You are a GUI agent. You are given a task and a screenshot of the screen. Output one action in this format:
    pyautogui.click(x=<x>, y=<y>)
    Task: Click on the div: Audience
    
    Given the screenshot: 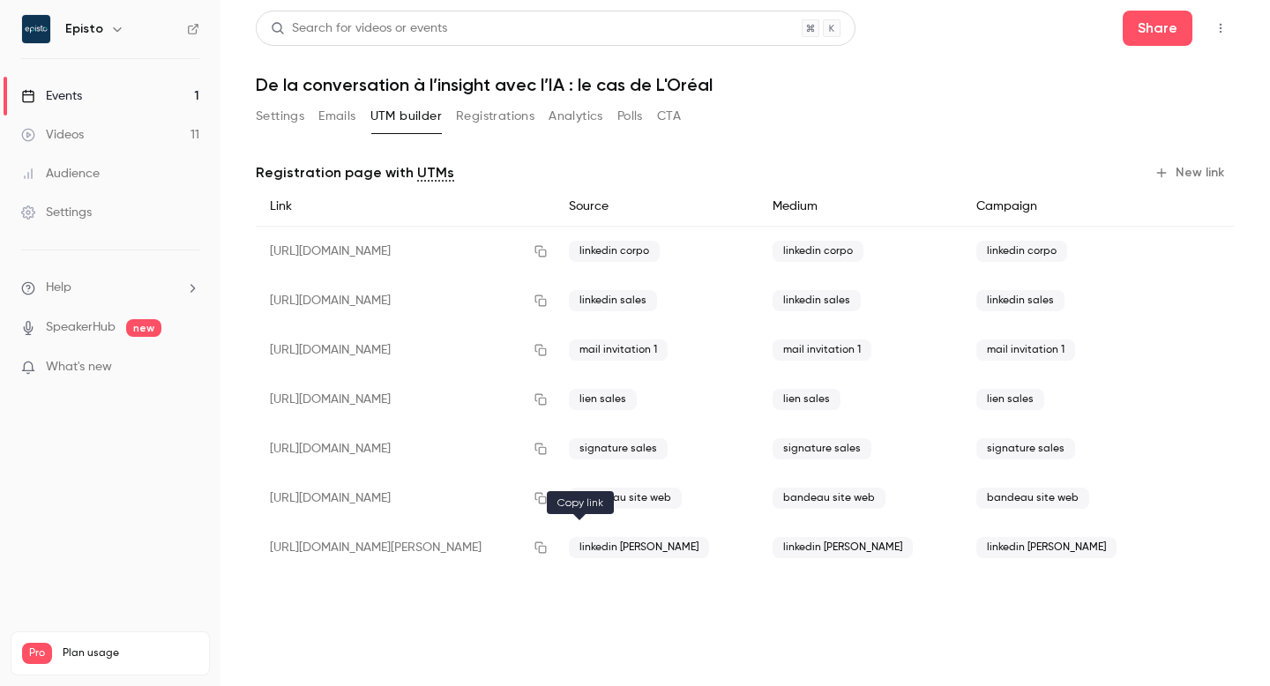 What is the action you would take?
    pyautogui.click(x=60, y=174)
    